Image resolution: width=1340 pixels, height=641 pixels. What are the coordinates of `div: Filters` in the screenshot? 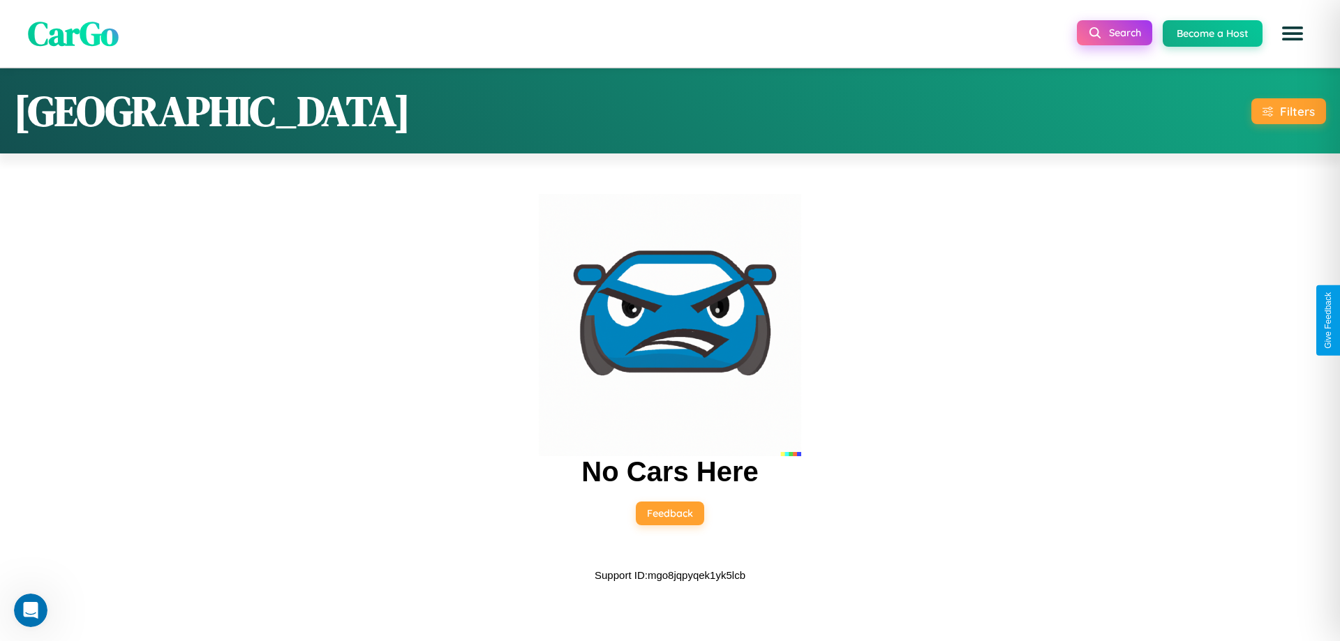 It's located at (1297, 111).